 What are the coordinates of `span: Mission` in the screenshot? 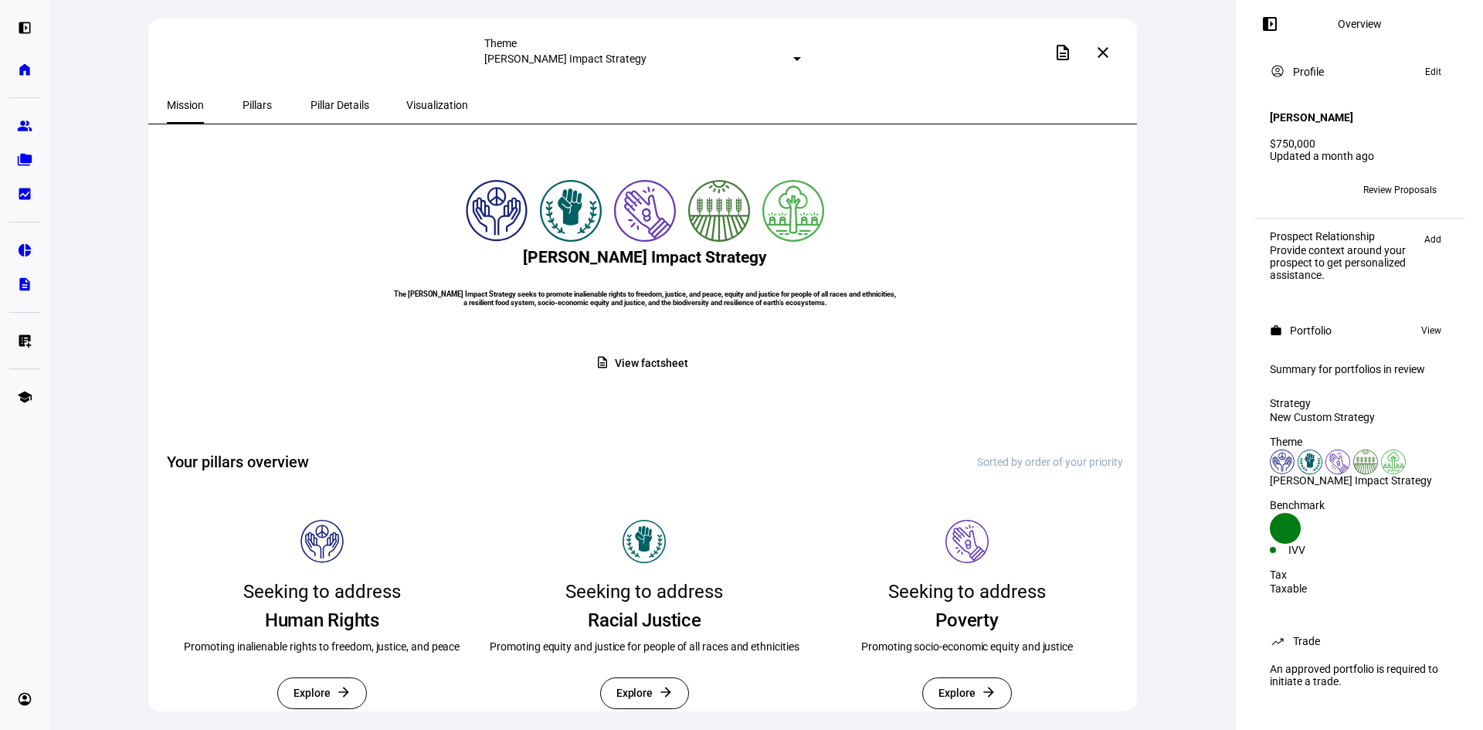 It's located at (185, 105).